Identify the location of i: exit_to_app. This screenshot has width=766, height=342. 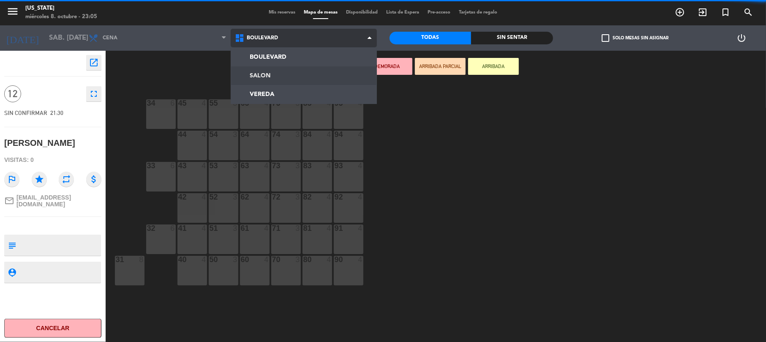
(703, 12).